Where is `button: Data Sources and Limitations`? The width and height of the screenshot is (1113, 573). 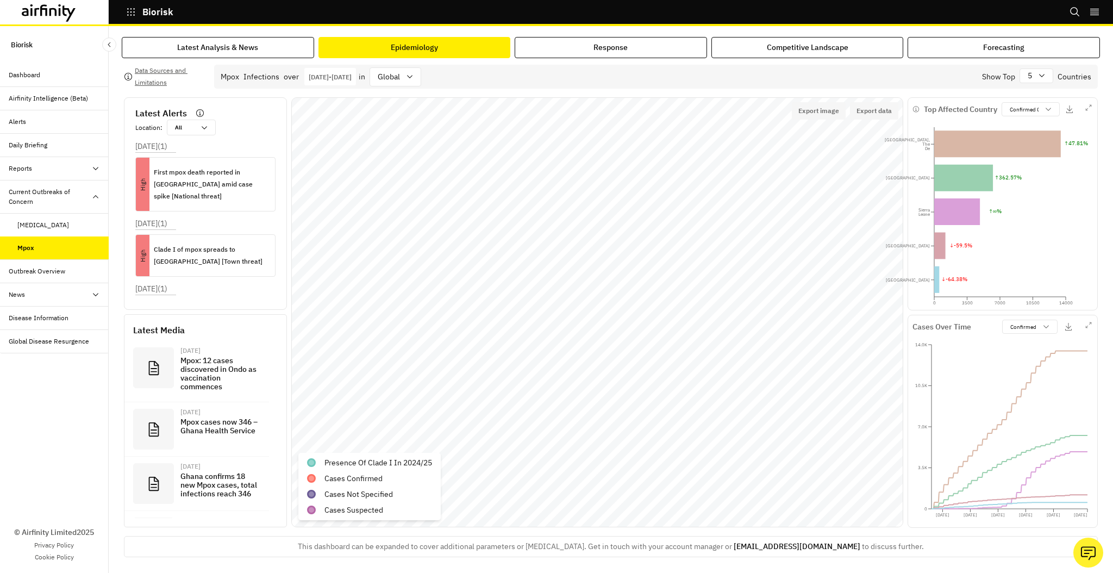 button: Data Sources and Limitations is located at coordinates (165, 77).